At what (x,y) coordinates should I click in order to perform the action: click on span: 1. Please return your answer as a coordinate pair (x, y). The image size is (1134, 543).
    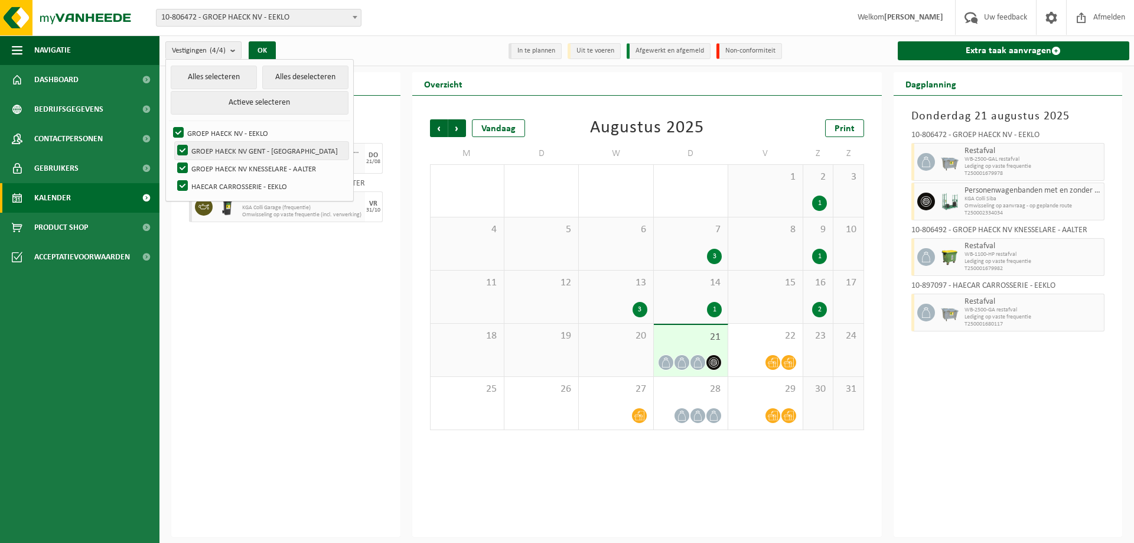
    Looking at the image, I should click on (765, 177).